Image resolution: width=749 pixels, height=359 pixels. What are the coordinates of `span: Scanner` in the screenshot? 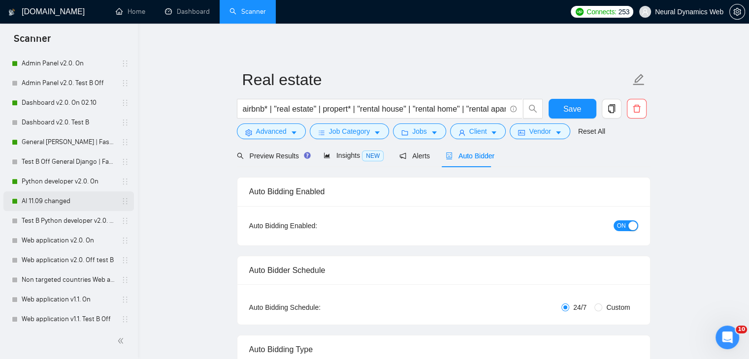 It's located at (32, 42).